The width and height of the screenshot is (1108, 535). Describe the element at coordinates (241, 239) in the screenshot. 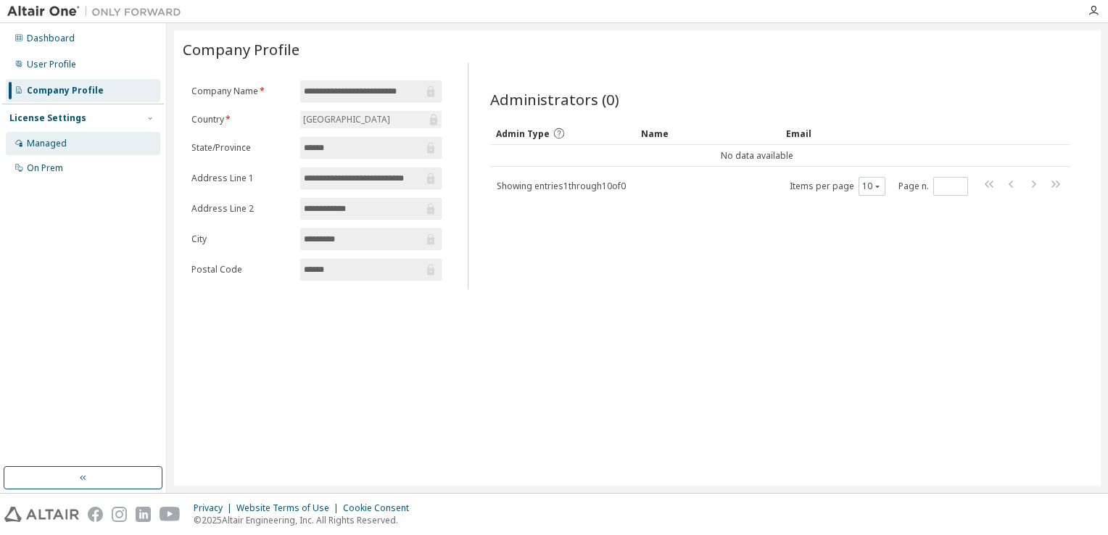

I see `label: City` at that location.